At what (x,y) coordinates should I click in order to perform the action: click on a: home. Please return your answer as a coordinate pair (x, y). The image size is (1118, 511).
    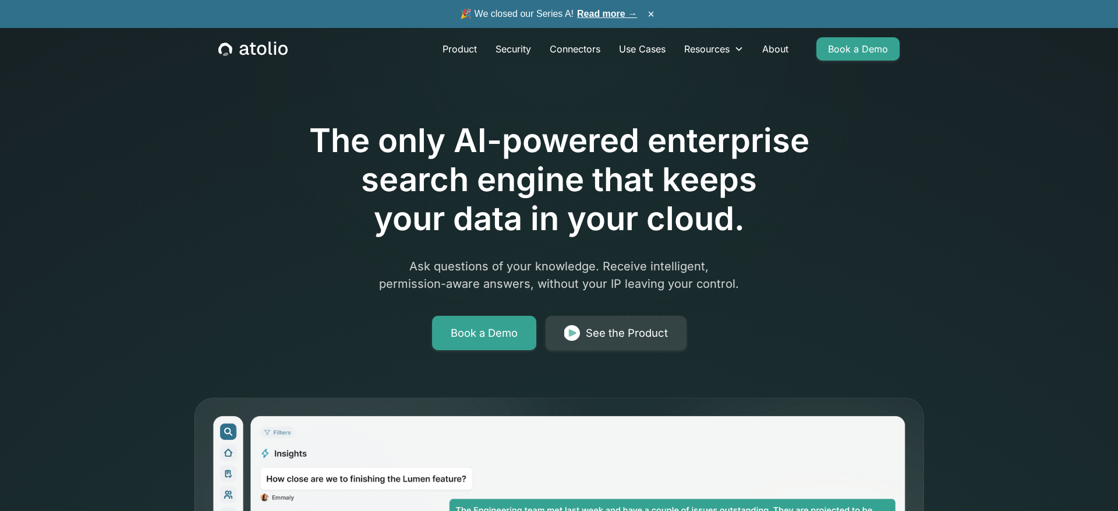
    Looking at the image, I should click on (253, 49).